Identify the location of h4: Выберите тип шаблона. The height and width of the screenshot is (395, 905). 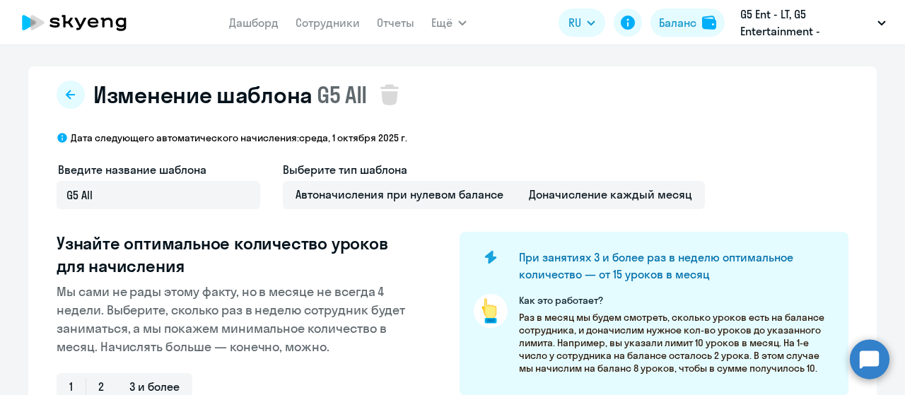
(494, 170).